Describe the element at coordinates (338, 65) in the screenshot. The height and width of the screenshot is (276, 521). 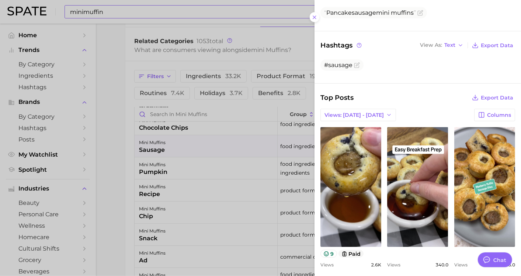
I see `span: #sausage` at that location.